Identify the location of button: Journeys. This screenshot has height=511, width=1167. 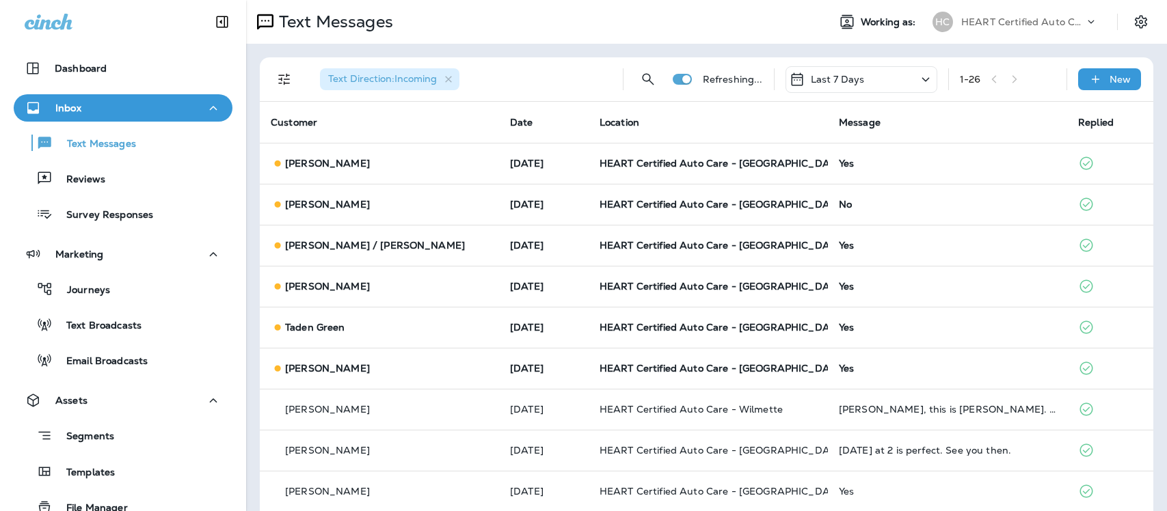
(123, 289).